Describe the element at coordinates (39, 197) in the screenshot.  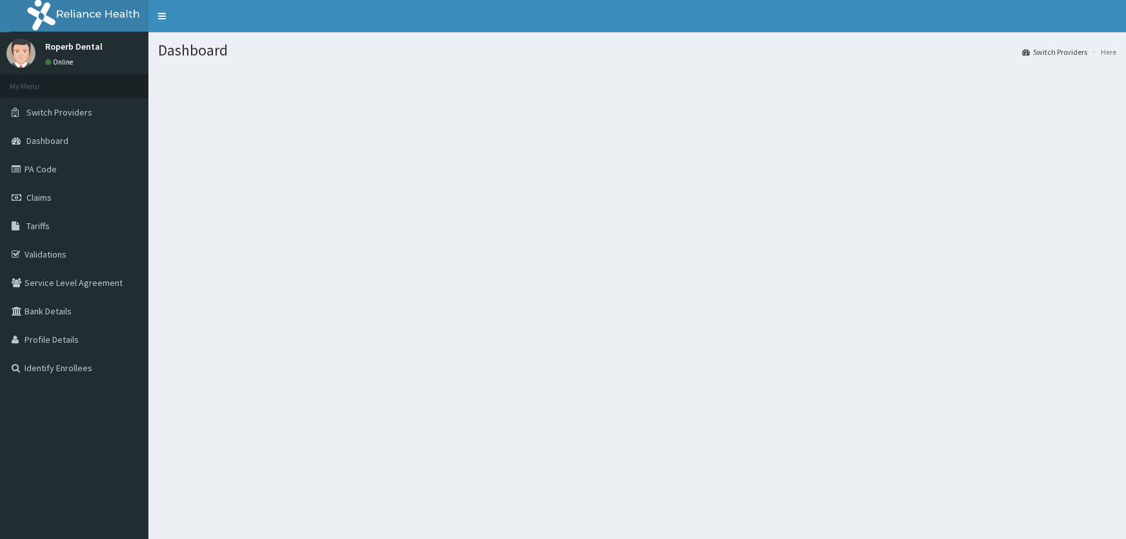
I see `span: Claims` at that location.